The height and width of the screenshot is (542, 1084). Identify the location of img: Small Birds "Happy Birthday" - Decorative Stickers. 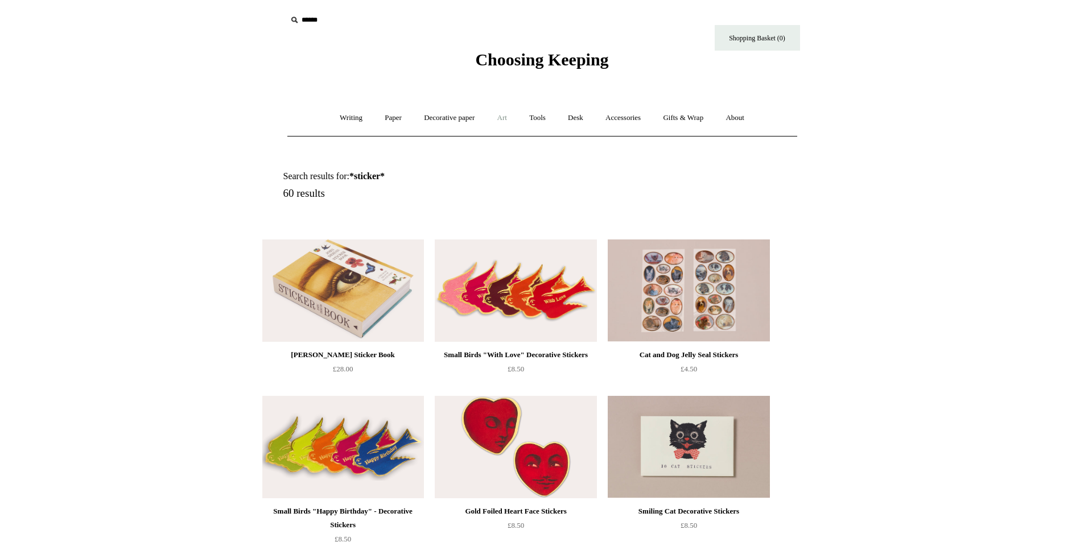
(343, 447).